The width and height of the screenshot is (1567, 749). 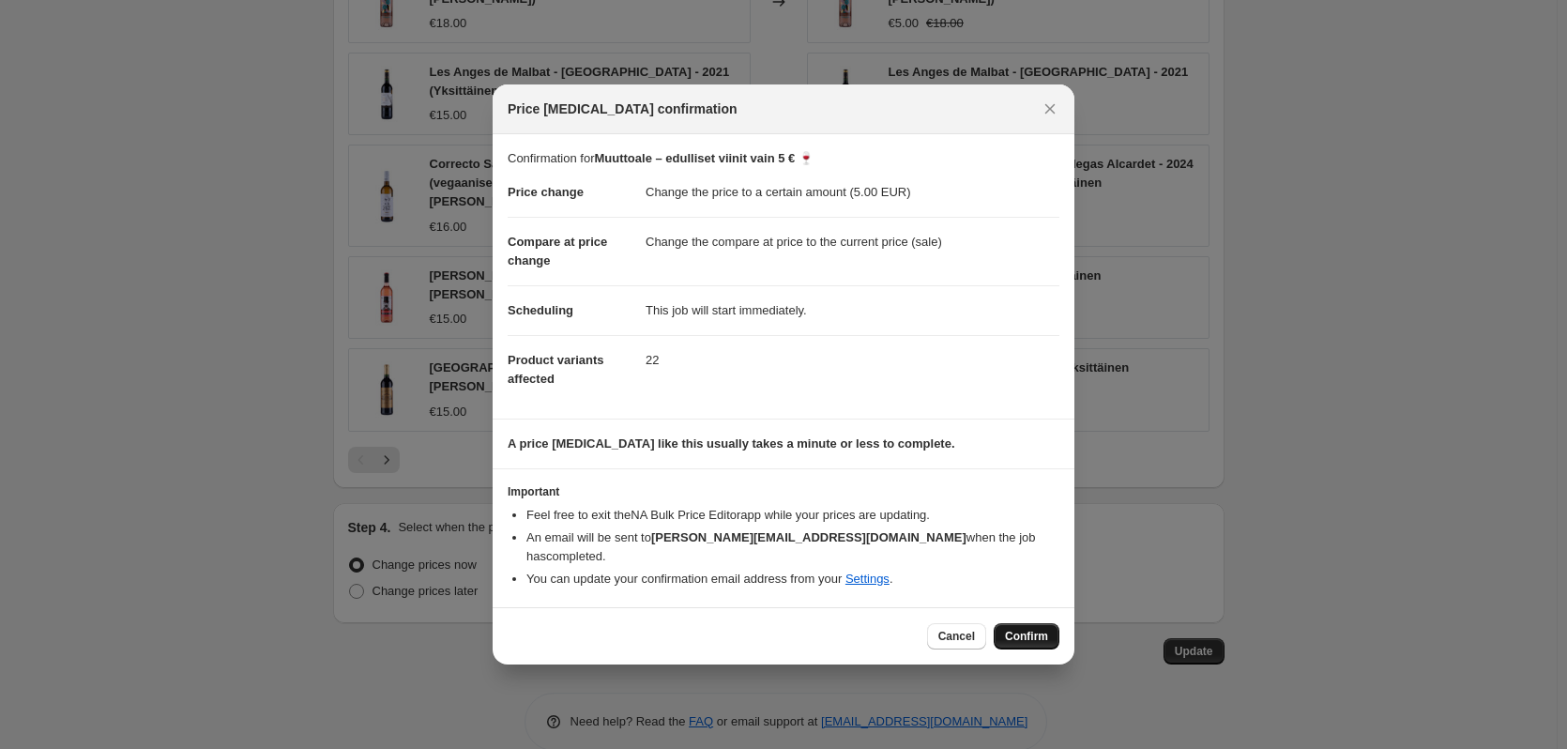 What do you see at coordinates (1050, 109) in the screenshot?
I see `button: Close` at bounding box center [1050, 109].